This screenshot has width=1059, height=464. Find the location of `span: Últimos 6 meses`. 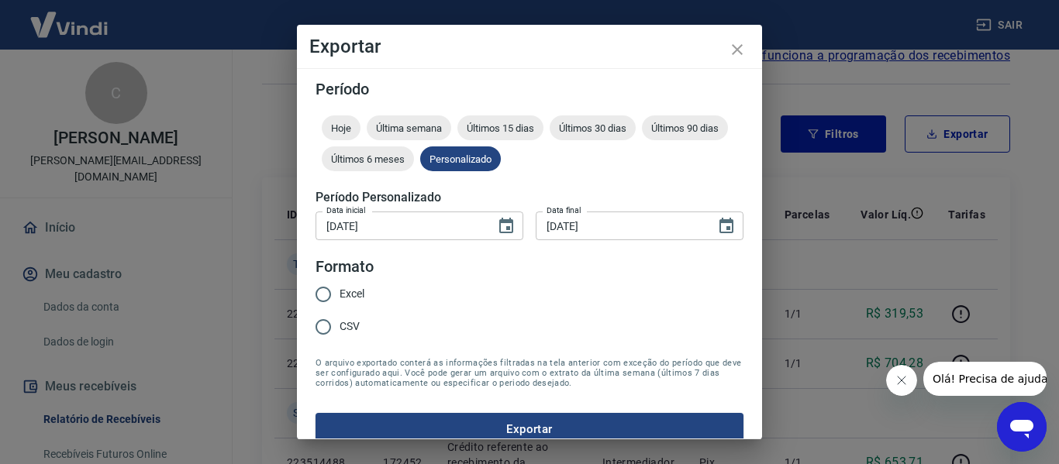

span: Últimos 6 meses is located at coordinates (367, 159).